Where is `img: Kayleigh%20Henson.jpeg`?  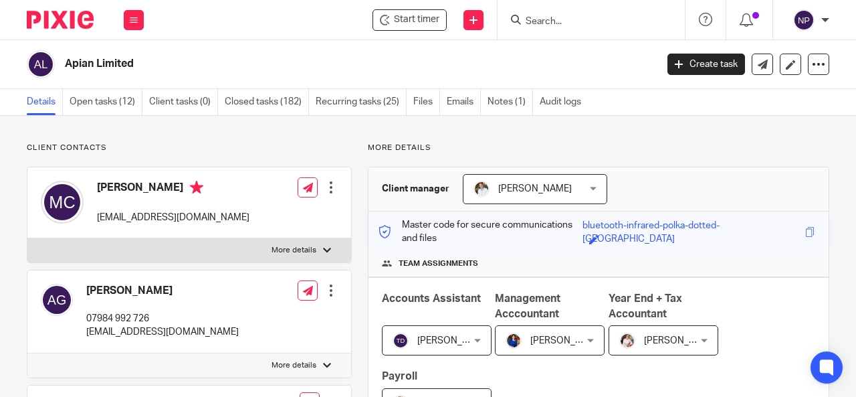
img: Kayleigh%20Henson.jpeg is located at coordinates (628, 341).